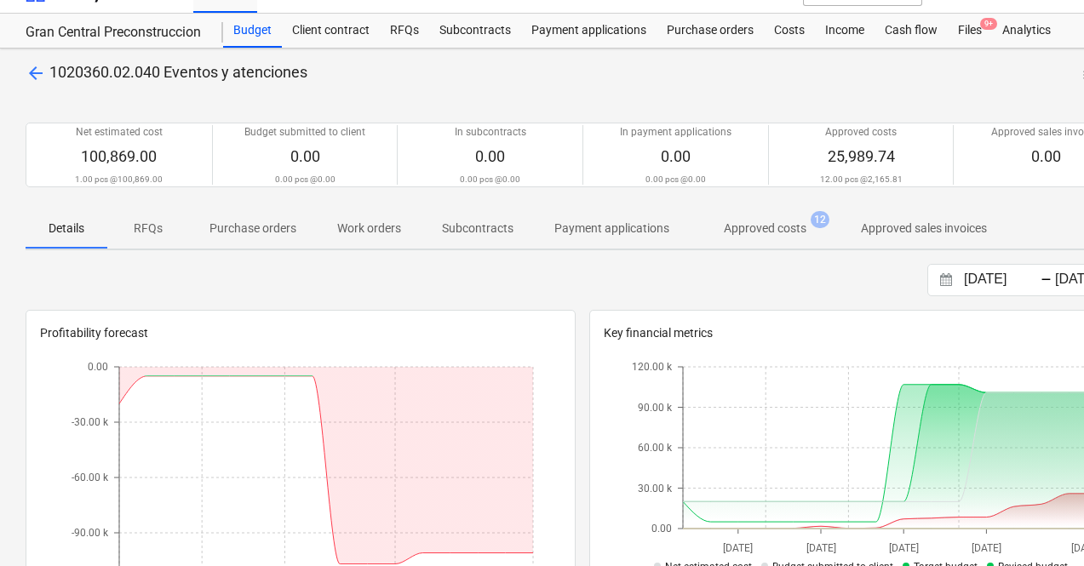 This screenshot has width=1084, height=566. Describe the element at coordinates (490, 132) in the screenshot. I see `p: In subcontracts` at that location.